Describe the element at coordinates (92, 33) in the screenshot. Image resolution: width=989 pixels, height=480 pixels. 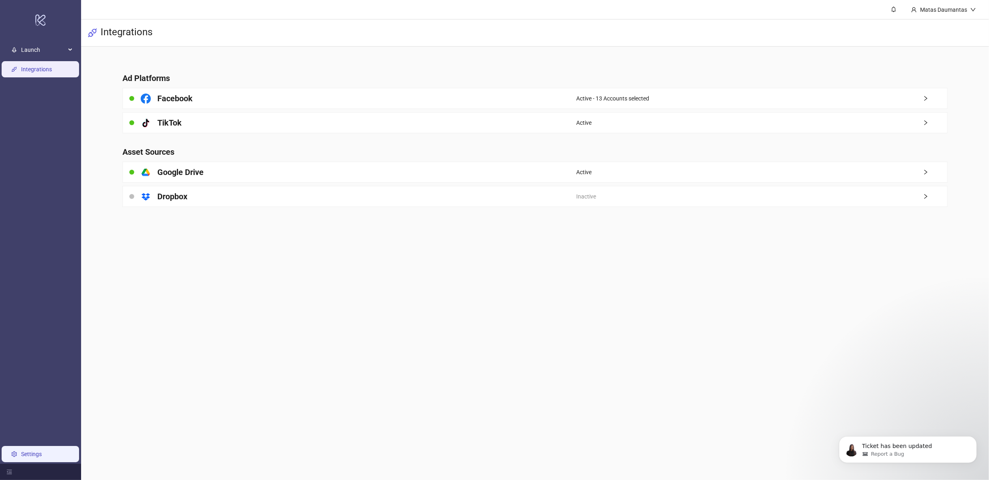
I see `span: api` at that location.